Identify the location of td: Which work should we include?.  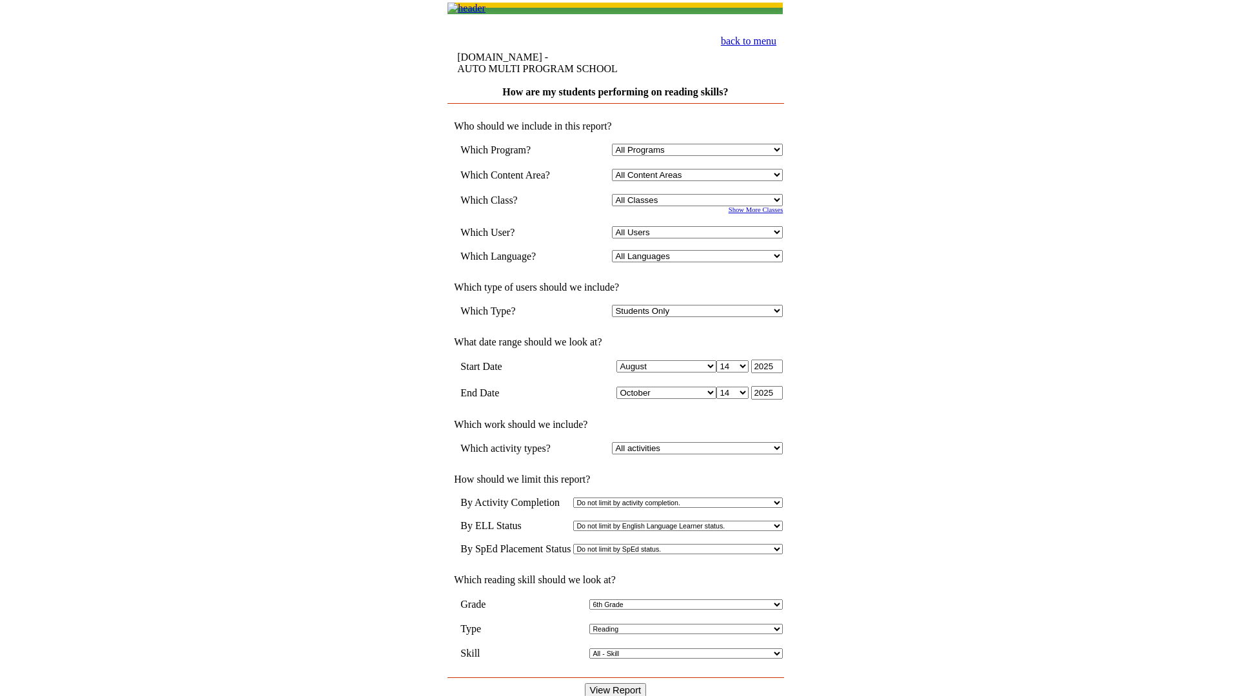
(615, 425).